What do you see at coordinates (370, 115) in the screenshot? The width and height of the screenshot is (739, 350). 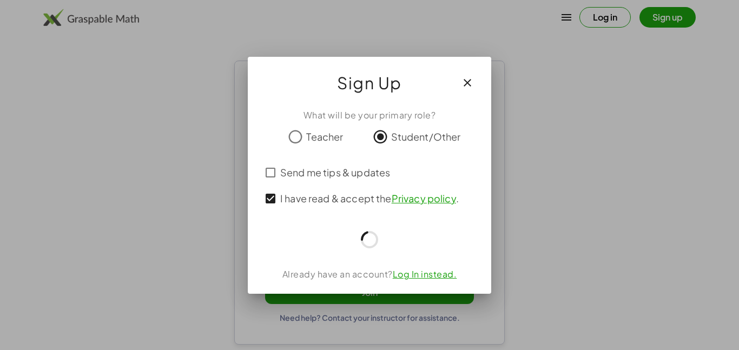 I see `div: What will be your primary role?` at bounding box center [370, 115].